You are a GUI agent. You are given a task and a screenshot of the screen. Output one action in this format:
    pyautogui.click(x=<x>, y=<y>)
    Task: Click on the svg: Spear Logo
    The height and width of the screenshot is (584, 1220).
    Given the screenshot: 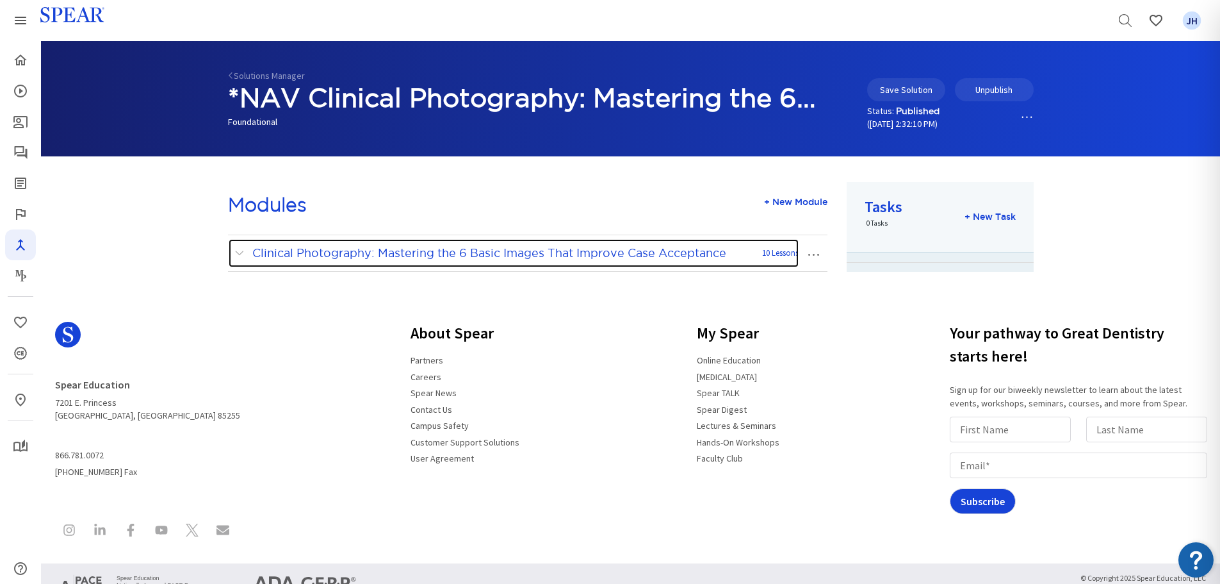 What is the action you would take?
    pyautogui.click(x=68, y=334)
    